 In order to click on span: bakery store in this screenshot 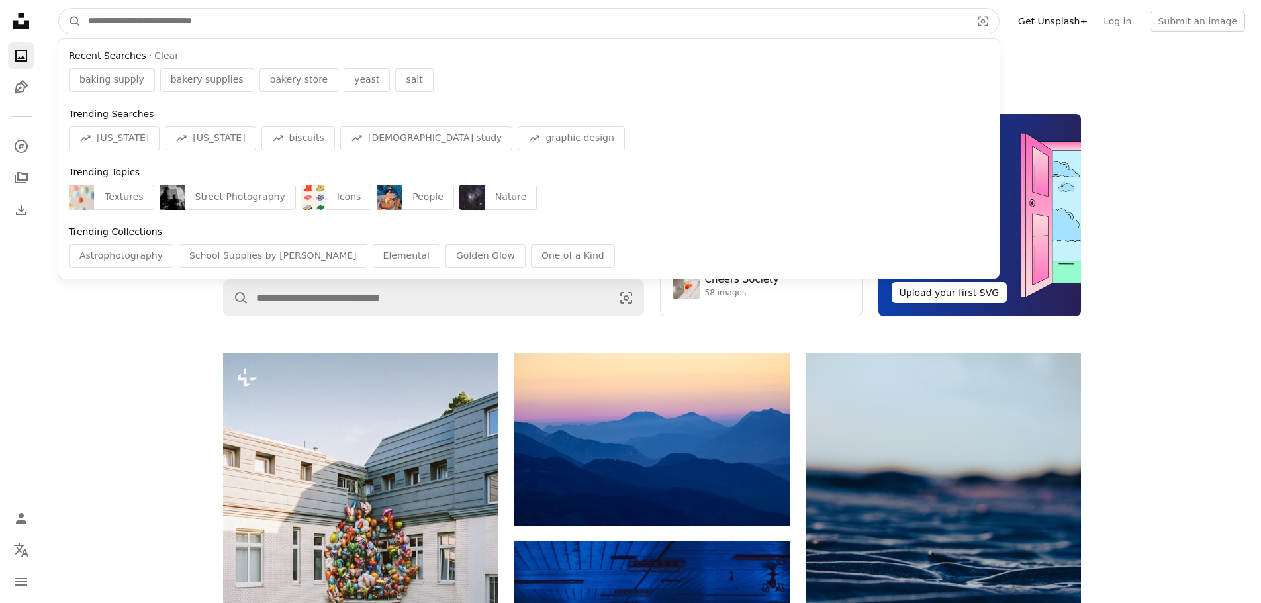, I will do `click(299, 80)`.